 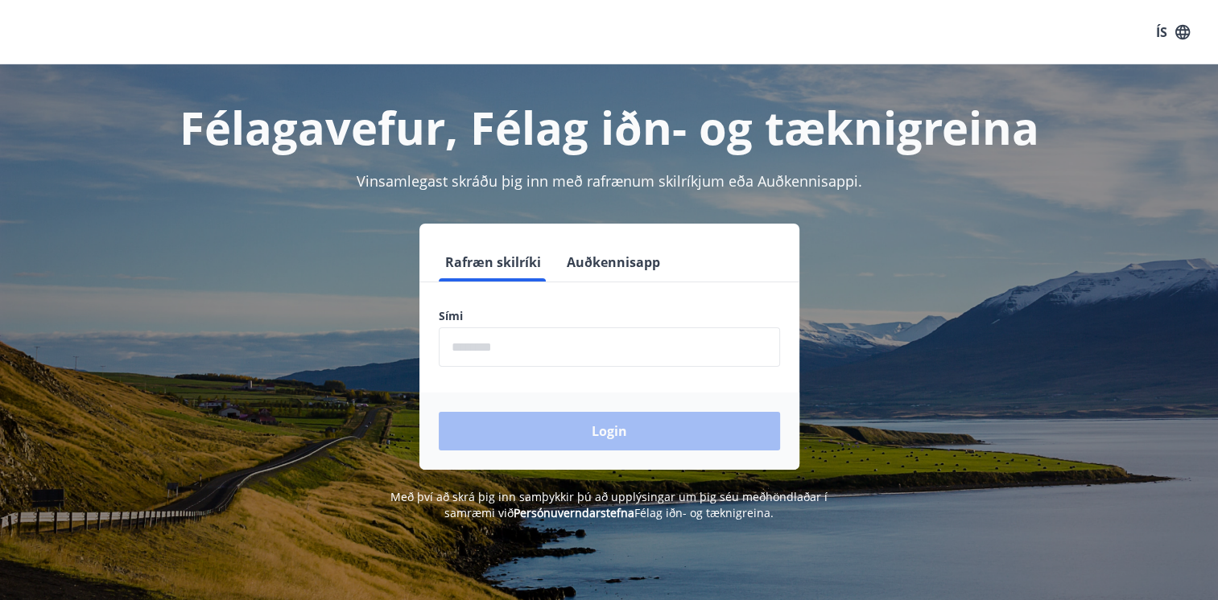 I want to click on span: Vinsamlegast skráðu þig inn með rafrænum skilríkjum eða Auðkennisappi., so click(x=609, y=181).